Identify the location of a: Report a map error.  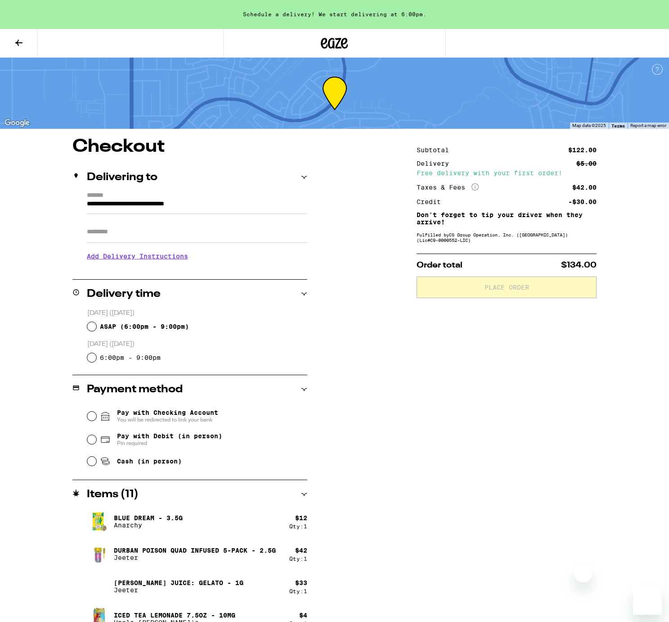
(649, 125).